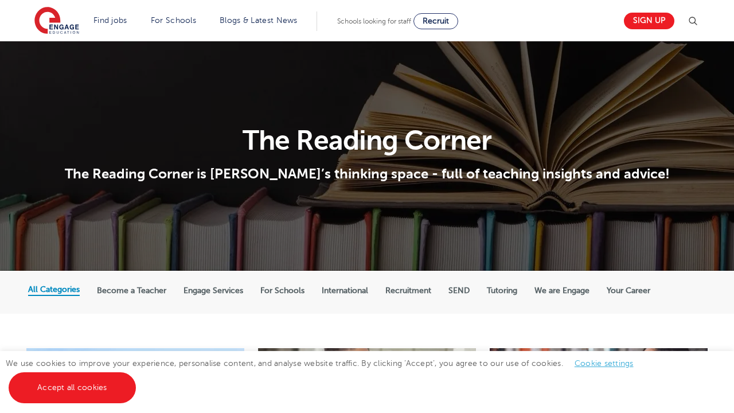  Describe the element at coordinates (459, 291) in the screenshot. I see `label: SEND` at that location.